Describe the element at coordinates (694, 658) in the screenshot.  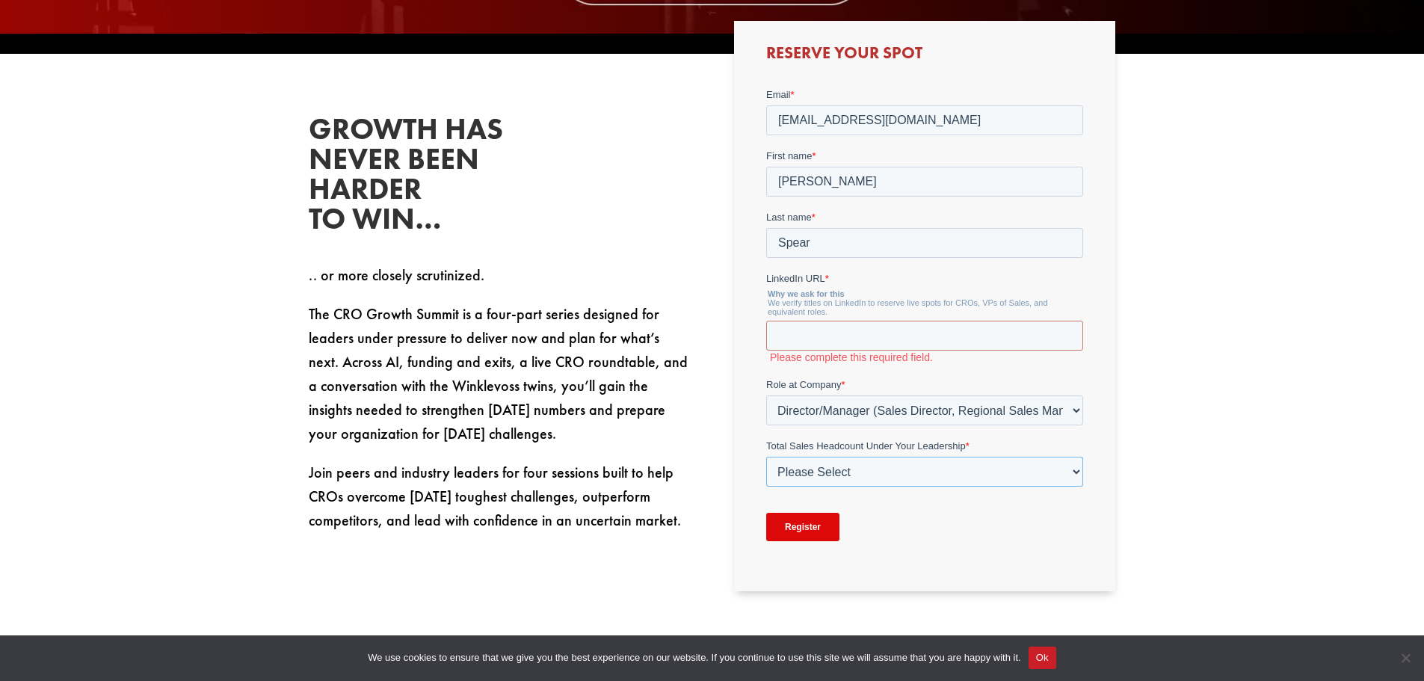
I see `span: We use cookies to ensure that we give you the best experience on our website. If you continue to ...` at that location.